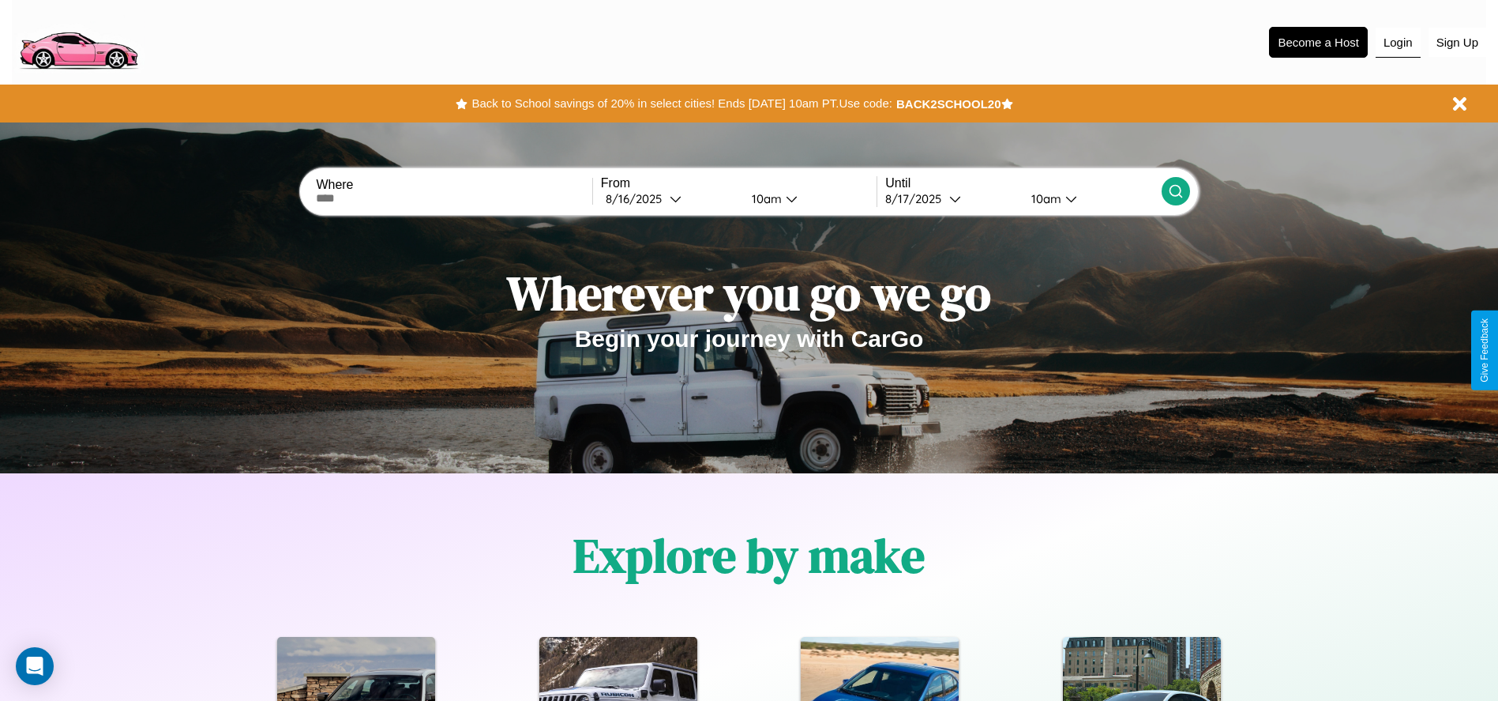 Image resolution: width=1498 pixels, height=701 pixels. What do you see at coordinates (749, 555) in the screenshot?
I see `h1: Explore by make` at bounding box center [749, 555].